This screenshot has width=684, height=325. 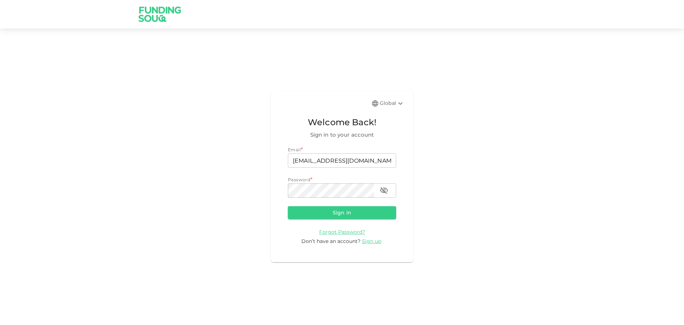 What do you see at coordinates (342, 160) in the screenshot?
I see `div: email` at bounding box center [342, 160].